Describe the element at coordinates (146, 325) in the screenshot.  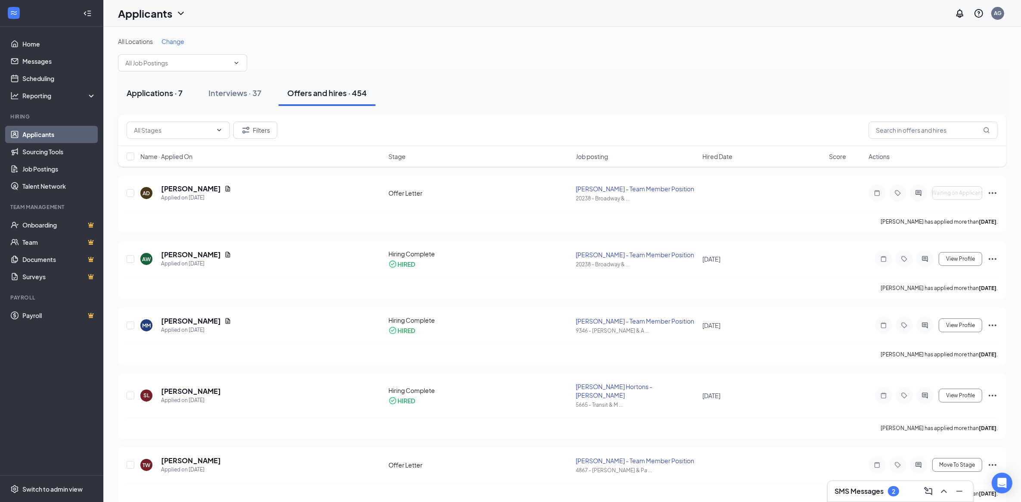
I see `div: MM` at that location.